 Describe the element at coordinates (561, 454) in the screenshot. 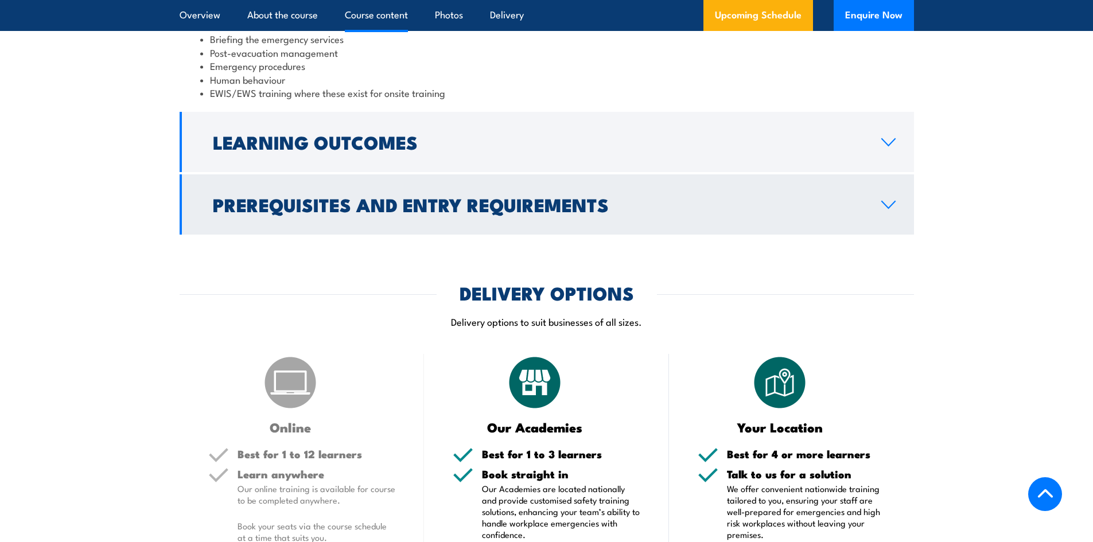

I see `h5: Best for 1 to 3 learners` at that location.